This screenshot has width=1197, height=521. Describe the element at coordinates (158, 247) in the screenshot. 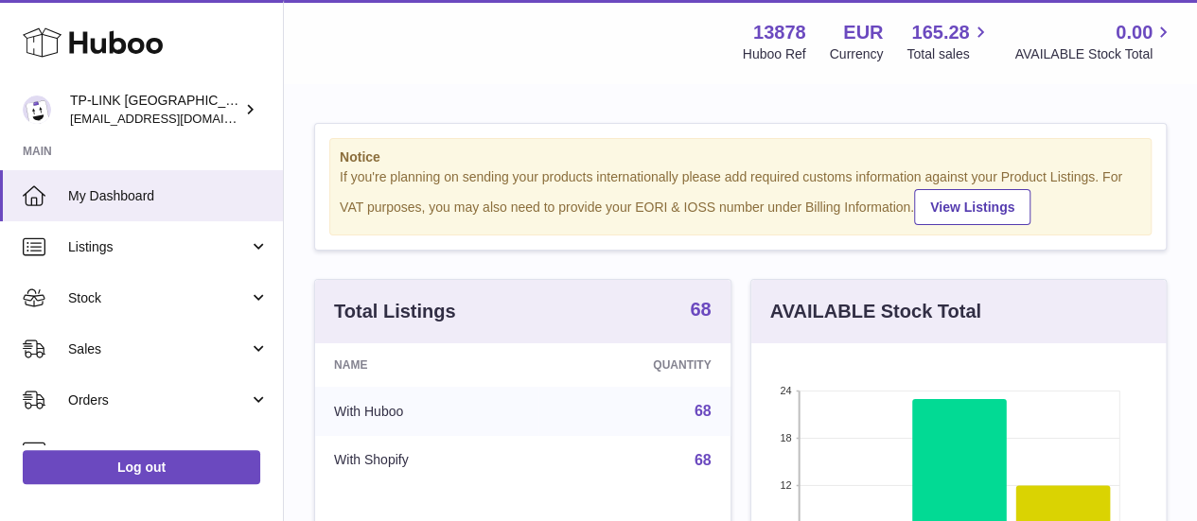

I see `span: Listings` at that location.